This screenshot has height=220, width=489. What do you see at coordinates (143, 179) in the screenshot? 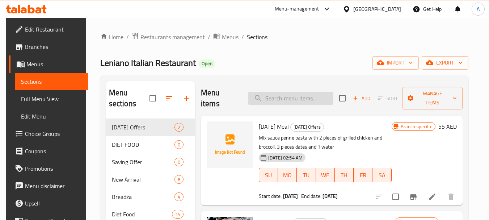
I see `div: New Arrival` at bounding box center [143, 179].